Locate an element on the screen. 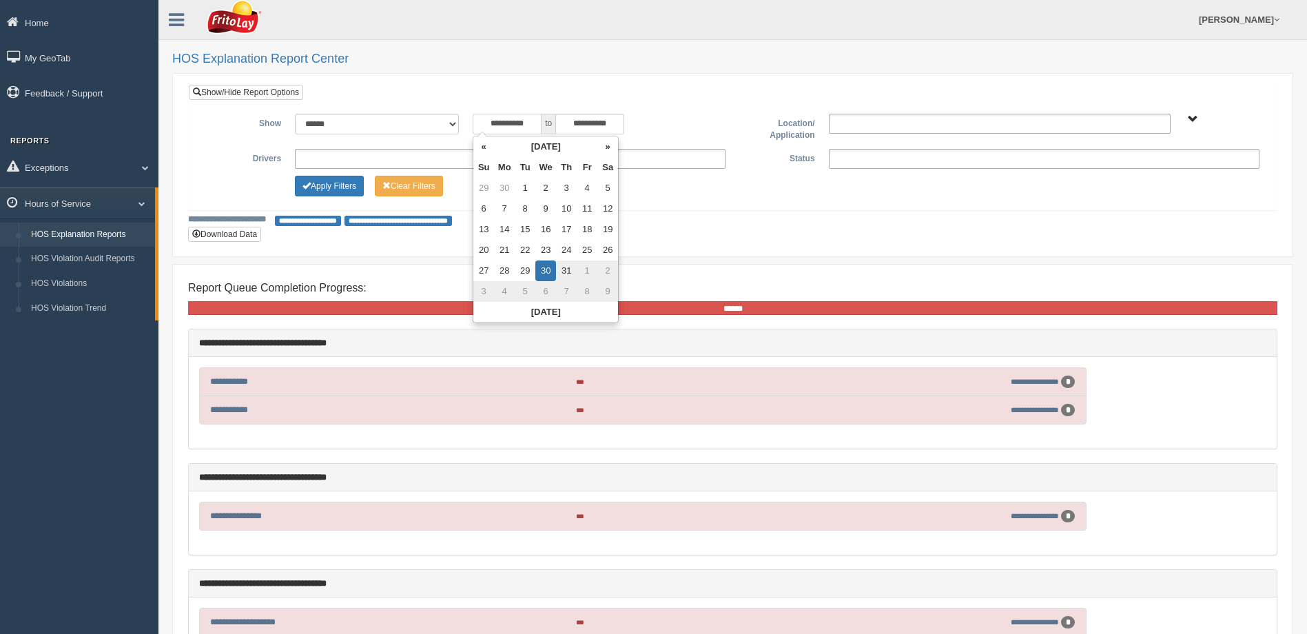 This screenshot has width=1307, height=634. a: HOS Explanation Reports is located at coordinates (90, 235).